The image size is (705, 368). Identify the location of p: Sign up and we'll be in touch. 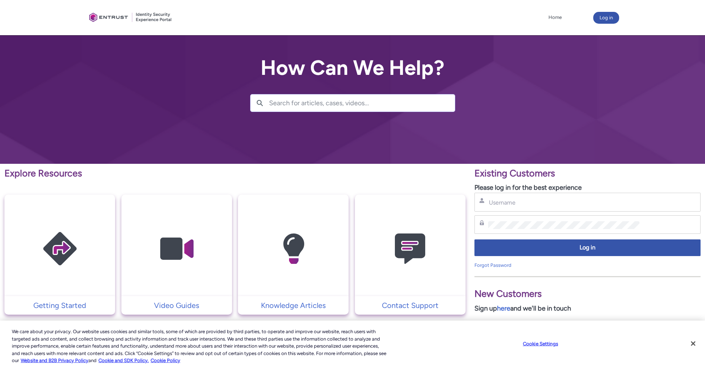
(588, 308).